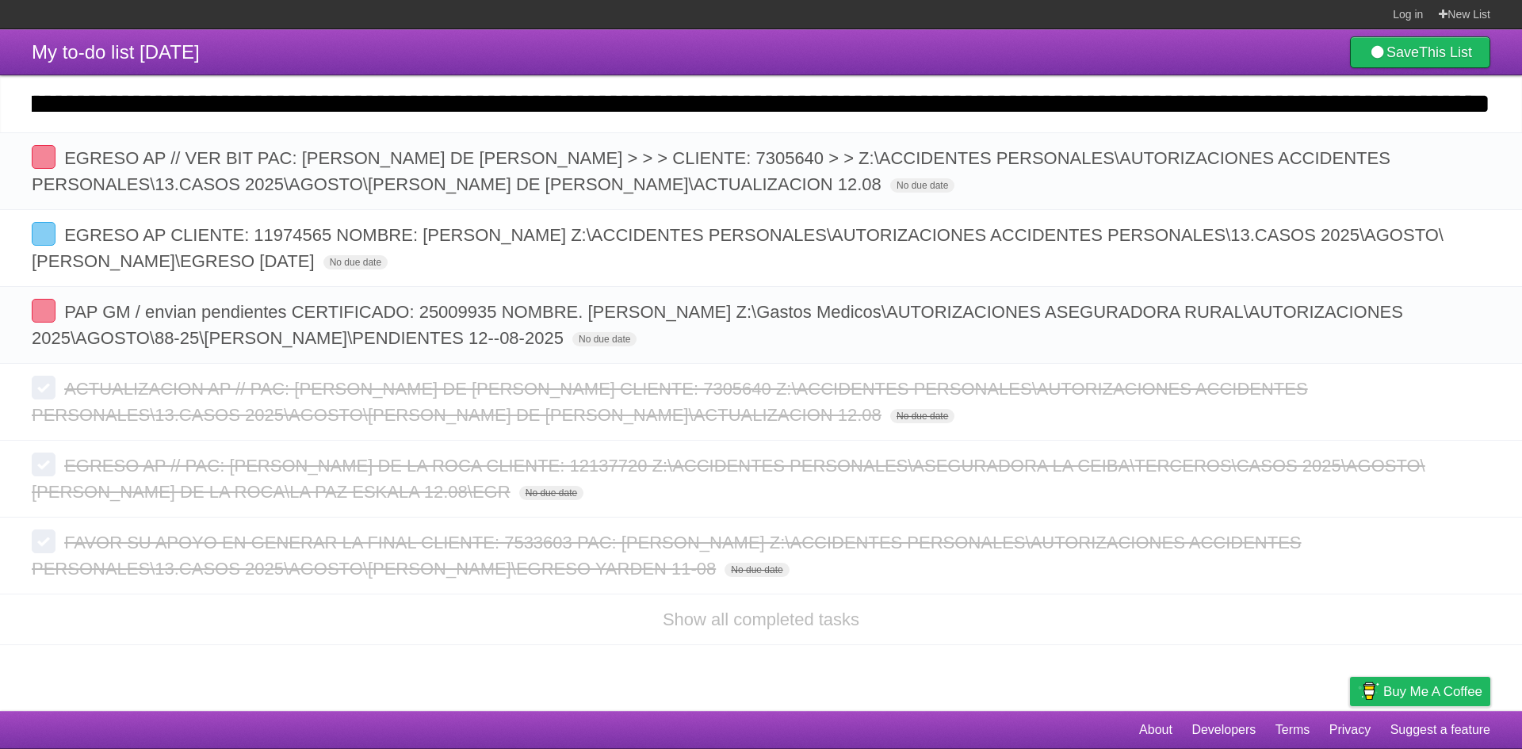 This screenshot has width=1522, height=749. Describe the element at coordinates (1156, 730) in the screenshot. I see `a: About` at that location.